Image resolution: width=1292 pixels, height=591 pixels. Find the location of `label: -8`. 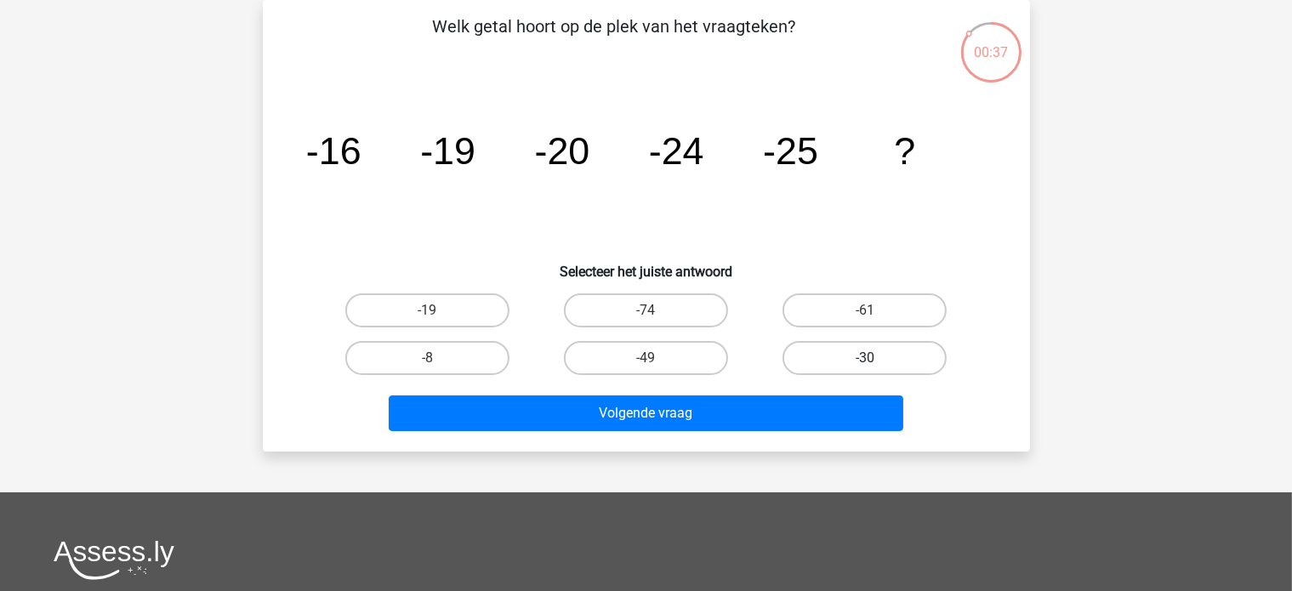

label: -8 is located at coordinates (427, 358).